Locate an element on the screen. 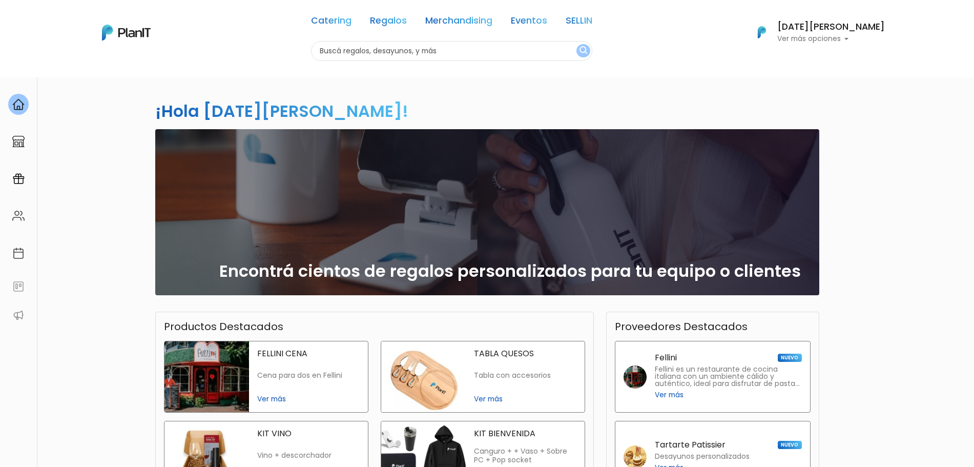 The image size is (974, 467). img: partners-52edf745621dab592f3b2c58e3bca9d71375a7ef29c3b500c9f145b62cc070d4.svg is located at coordinates (18, 315).